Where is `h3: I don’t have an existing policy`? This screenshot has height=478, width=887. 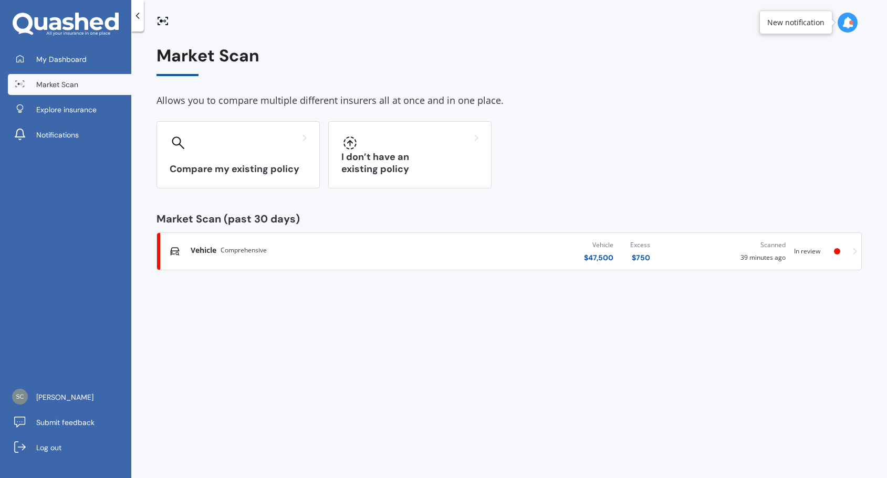 h3: I don’t have an existing policy is located at coordinates (410, 163).